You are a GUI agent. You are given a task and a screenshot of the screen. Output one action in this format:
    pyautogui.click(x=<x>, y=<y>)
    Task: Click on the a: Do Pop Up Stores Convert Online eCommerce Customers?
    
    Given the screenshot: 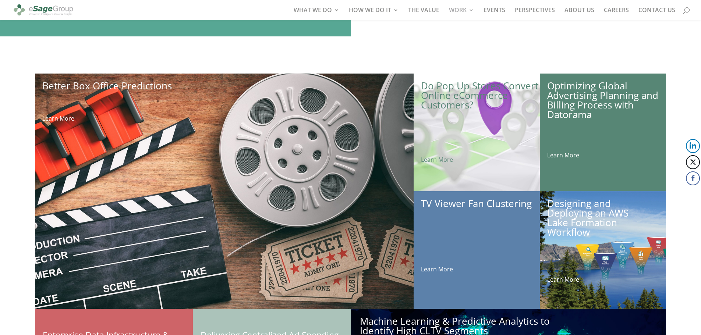 What is the action you would take?
    pyautogui.click(x=480, y=95)
    